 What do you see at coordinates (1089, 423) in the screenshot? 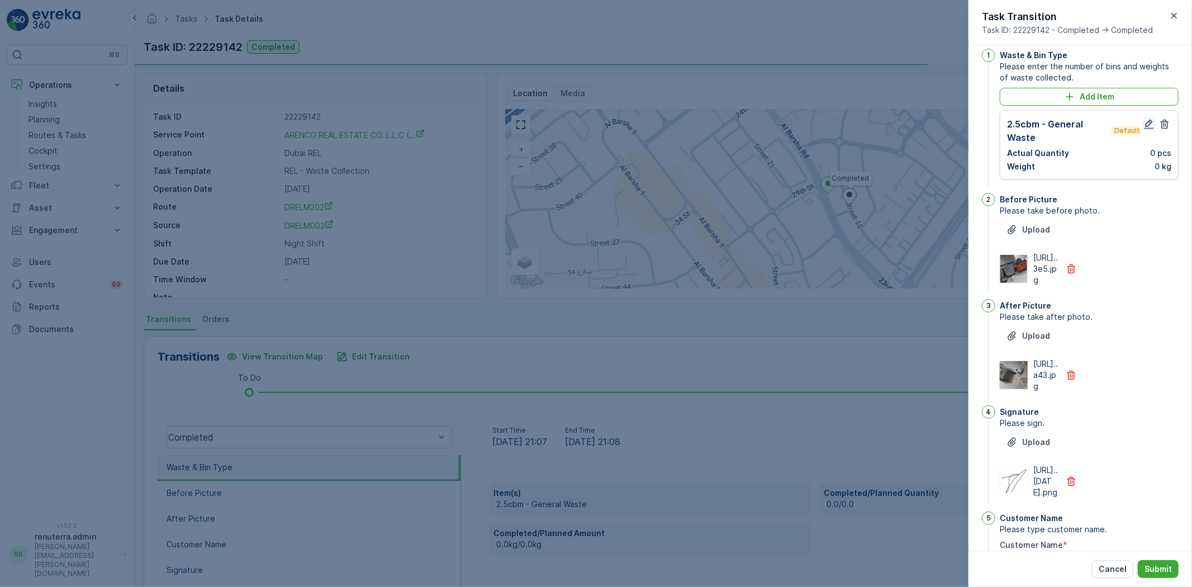
I see `span: Please sign.` at bounding box center [1089, 423].